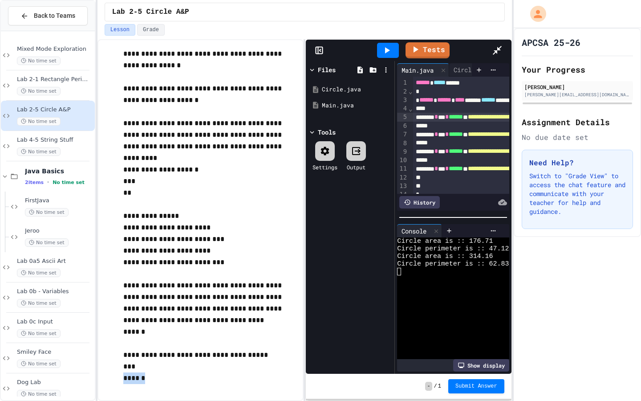 The height and width of the screenshot is (401, 641). I want to click on span: Java Basics, so click(59, 171).